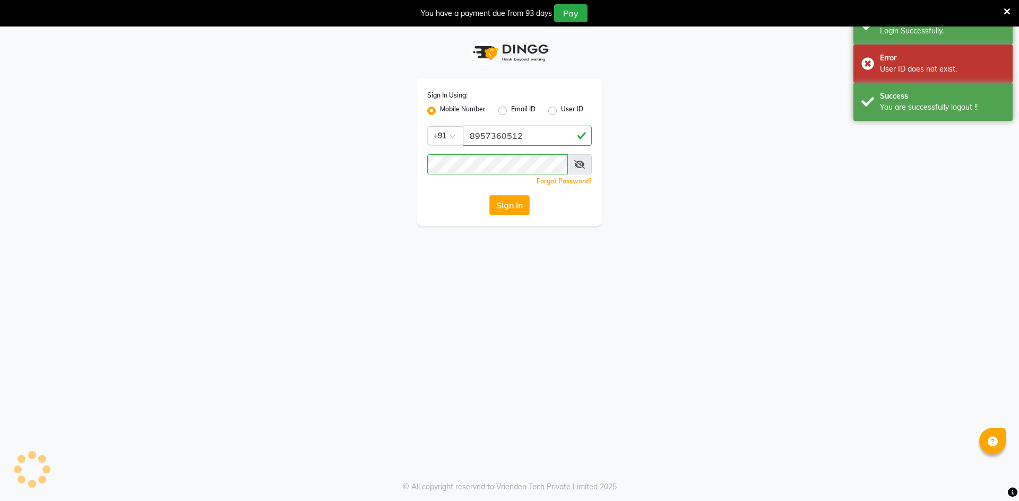 This screenshot has width=1019, height=501. Describe the element at coordinates (509, 53) in the screenshot. I see `img: logo1.svg` at that location.